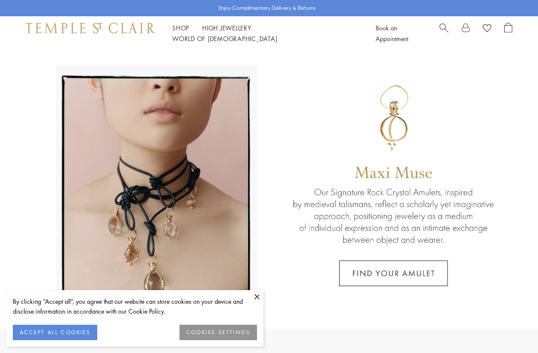 The height and width of the screenshot is (353, 538). I want to click on nav: Main navigation, so click(264, 33).